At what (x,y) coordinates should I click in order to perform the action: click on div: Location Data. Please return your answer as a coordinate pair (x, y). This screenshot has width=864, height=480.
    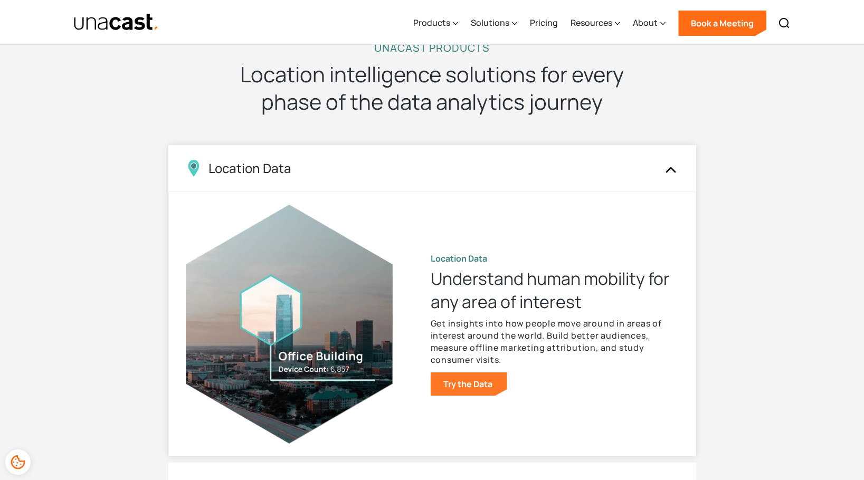
    Looking at the image, I should click on (250, 168).